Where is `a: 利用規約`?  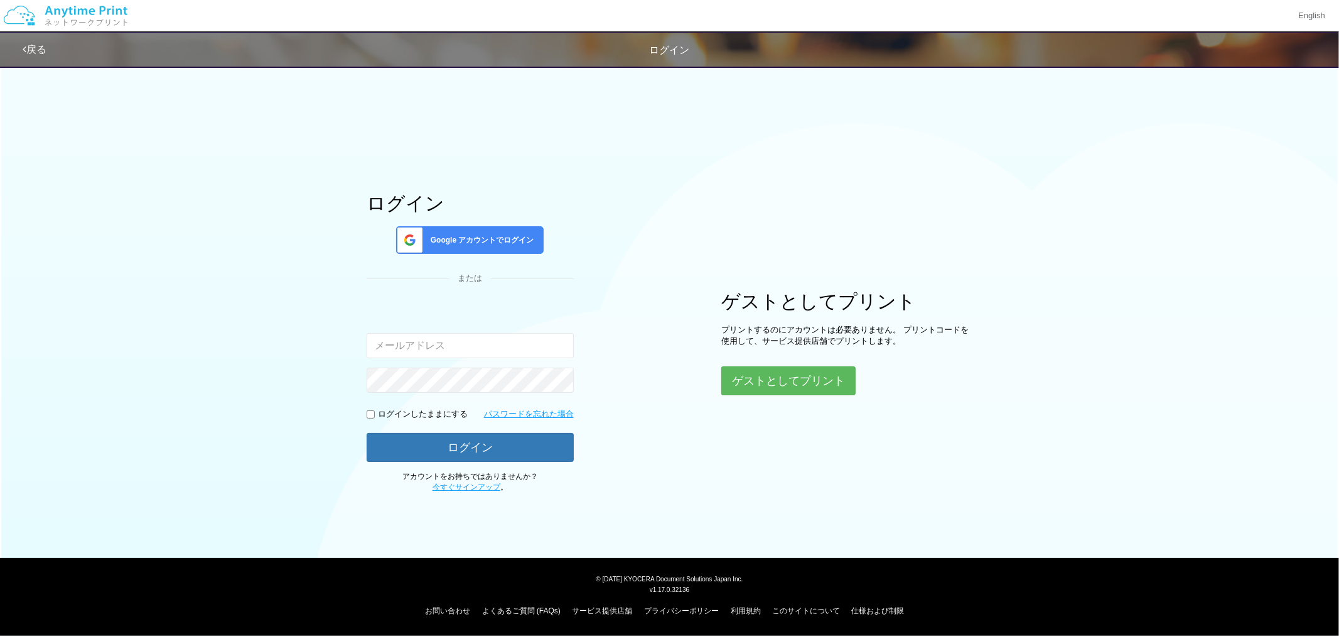 a: 利用規約 is located at coordinates (746, 610).